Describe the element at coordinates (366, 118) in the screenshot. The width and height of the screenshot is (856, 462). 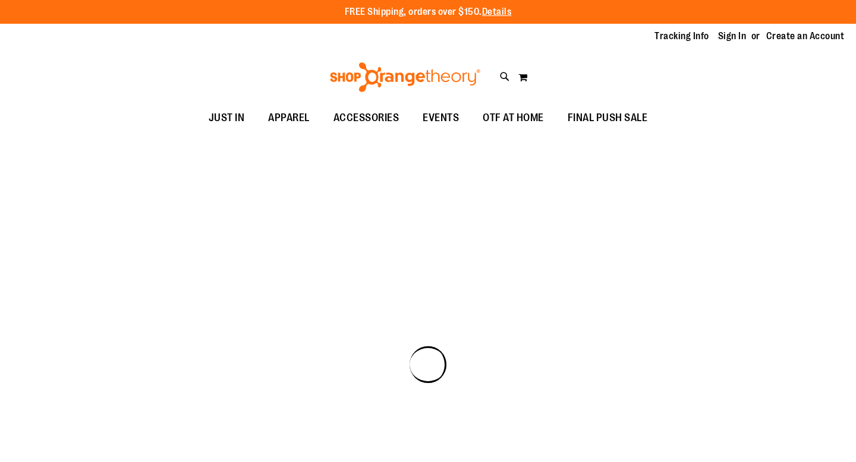
I see `span: ACCESSORIES` at that location.